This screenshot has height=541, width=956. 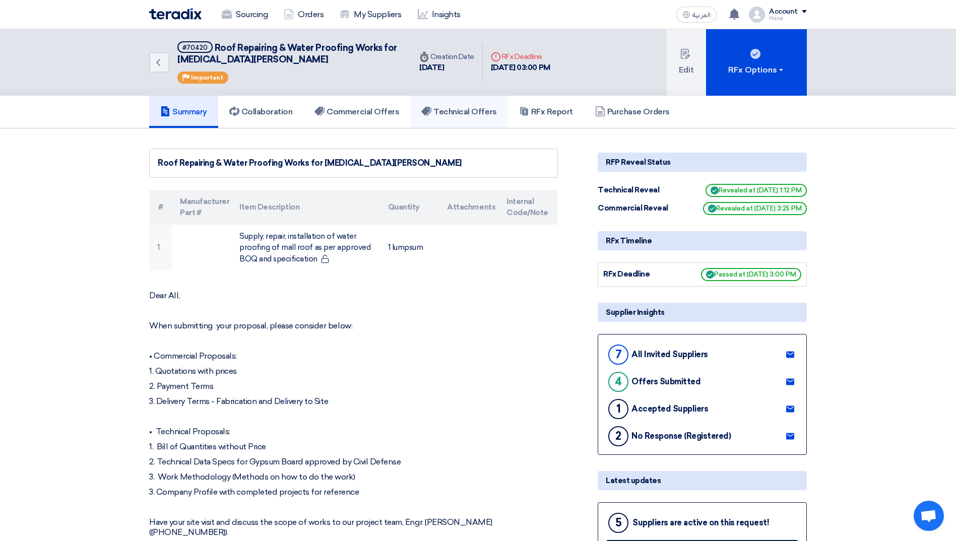 What do you see at coordinates (184, 112) in the screenshot?
I see `h5: Summary` at bounding box center [184, 112].